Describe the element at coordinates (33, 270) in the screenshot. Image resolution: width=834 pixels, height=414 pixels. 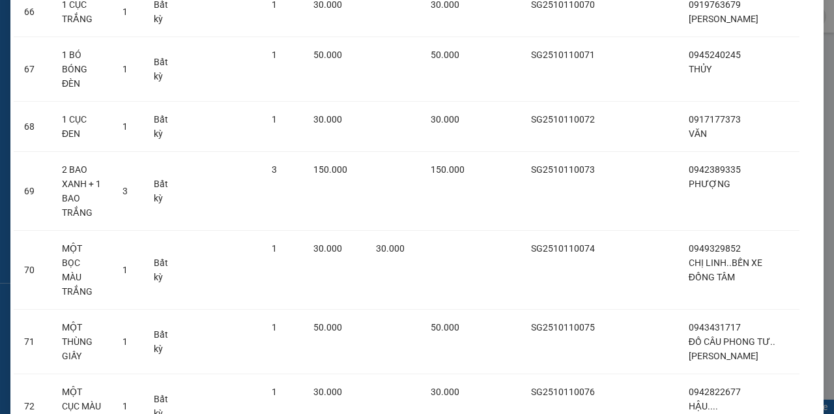
I see `td: 70` at that location.